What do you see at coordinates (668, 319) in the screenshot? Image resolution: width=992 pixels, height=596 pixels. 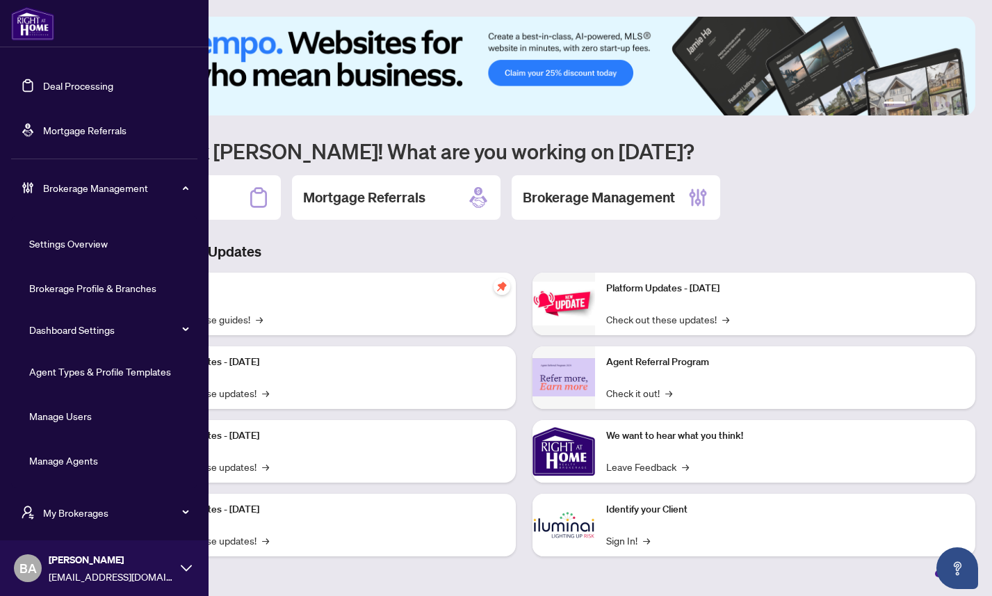 I see `a: Check out these updates!→` at bounding box center [668, 319].